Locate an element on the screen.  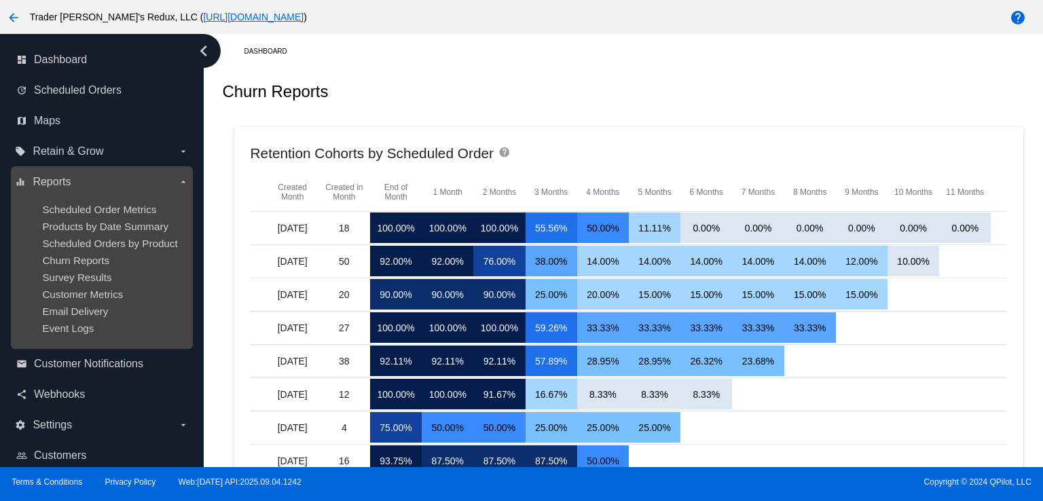
i: people_outline is located at coordinates (22, 456).